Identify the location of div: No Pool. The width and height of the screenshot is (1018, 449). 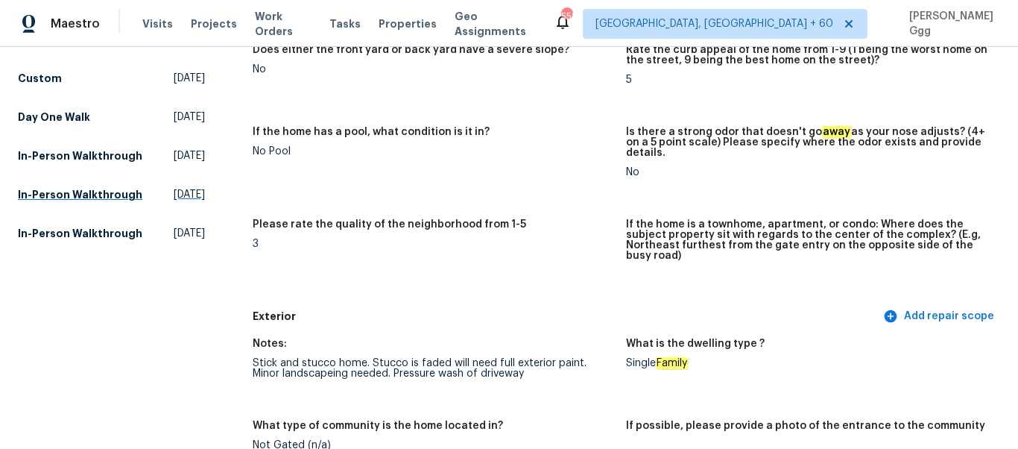
(434, 151).